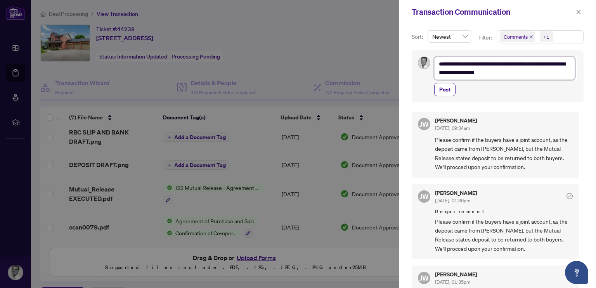 The image size is (596, 288). Describe the element at coordinates (418, 37) in the screenshot. I see `p: Sort:` at that location.